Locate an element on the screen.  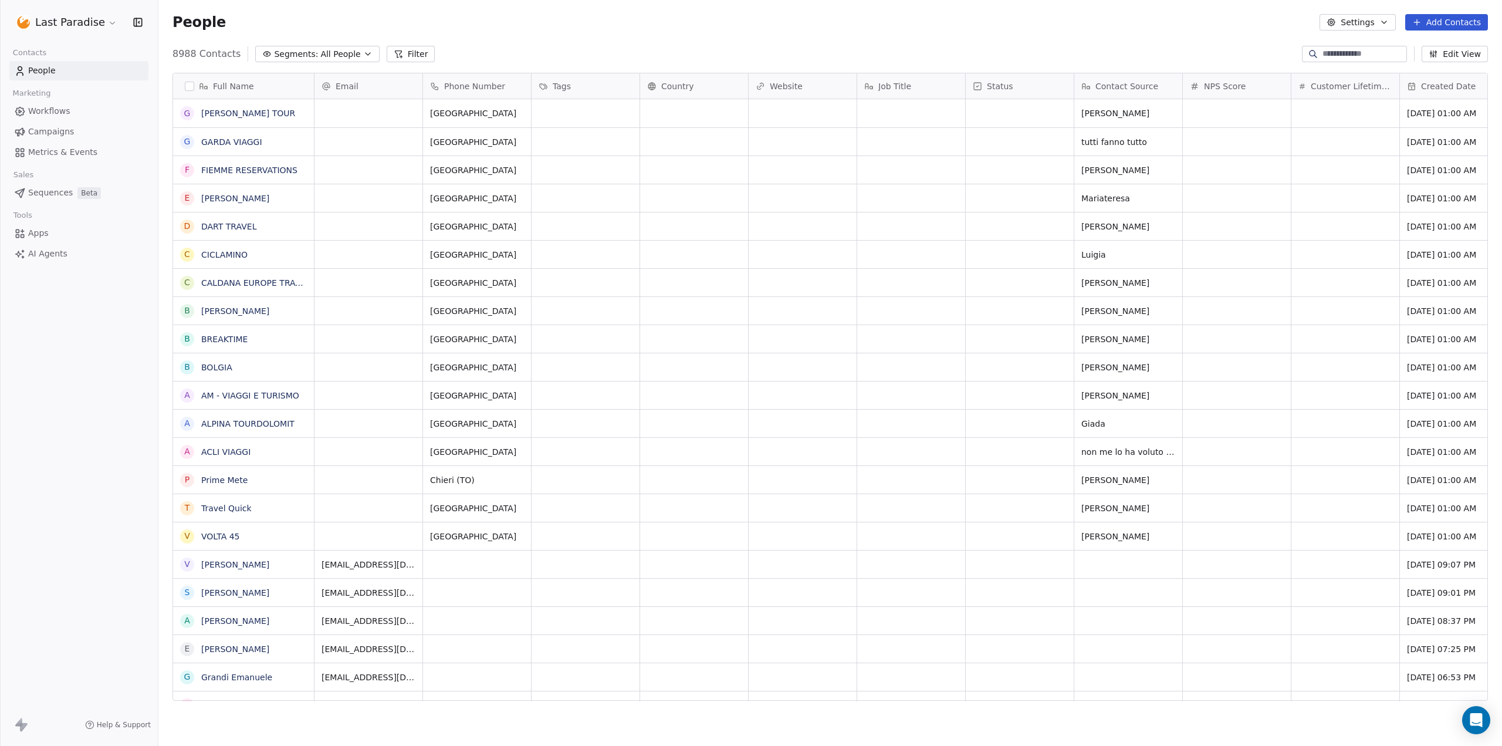
div: Website is located at coordinates (803, 86).